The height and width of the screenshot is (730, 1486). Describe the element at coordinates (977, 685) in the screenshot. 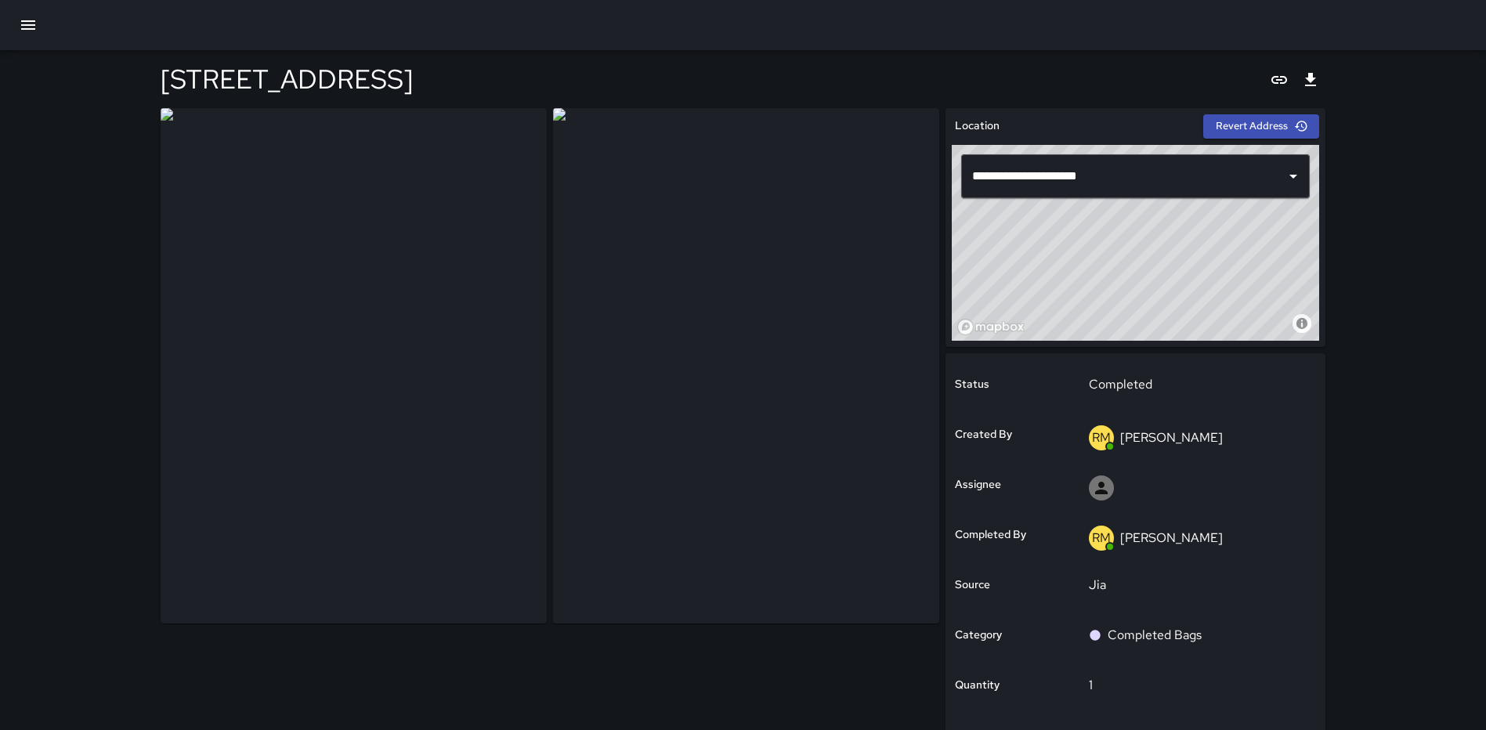

I see `h6: Quantity` at that location.